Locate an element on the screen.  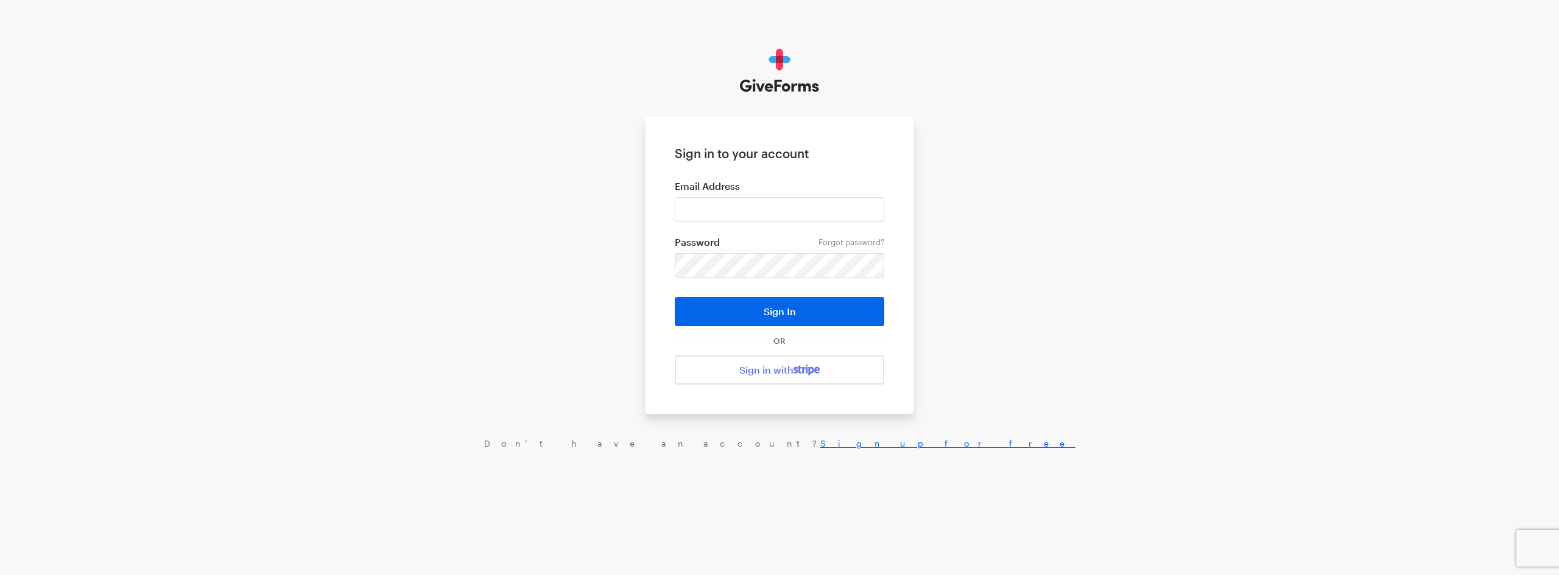
a: Forgot password? is located at coordinates (851, 242).